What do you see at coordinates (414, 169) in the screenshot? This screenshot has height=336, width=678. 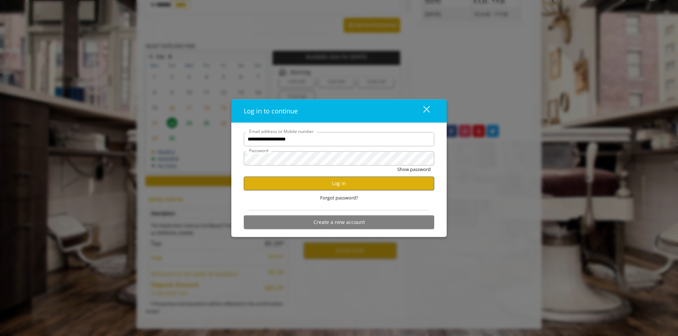 I see `button: Show password` at bounding box center [414, 169].